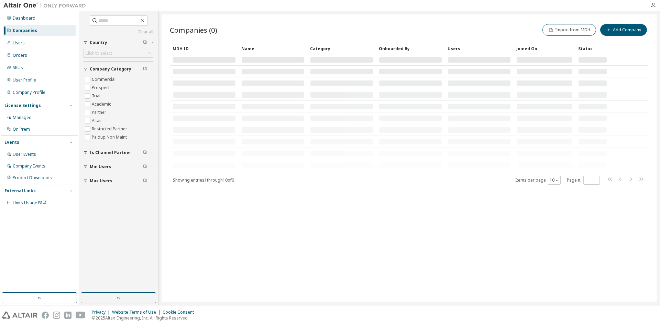  Describe the element at coordinates (110, 129) in the screenshot. I see `label: Restricted Partner` at that location.